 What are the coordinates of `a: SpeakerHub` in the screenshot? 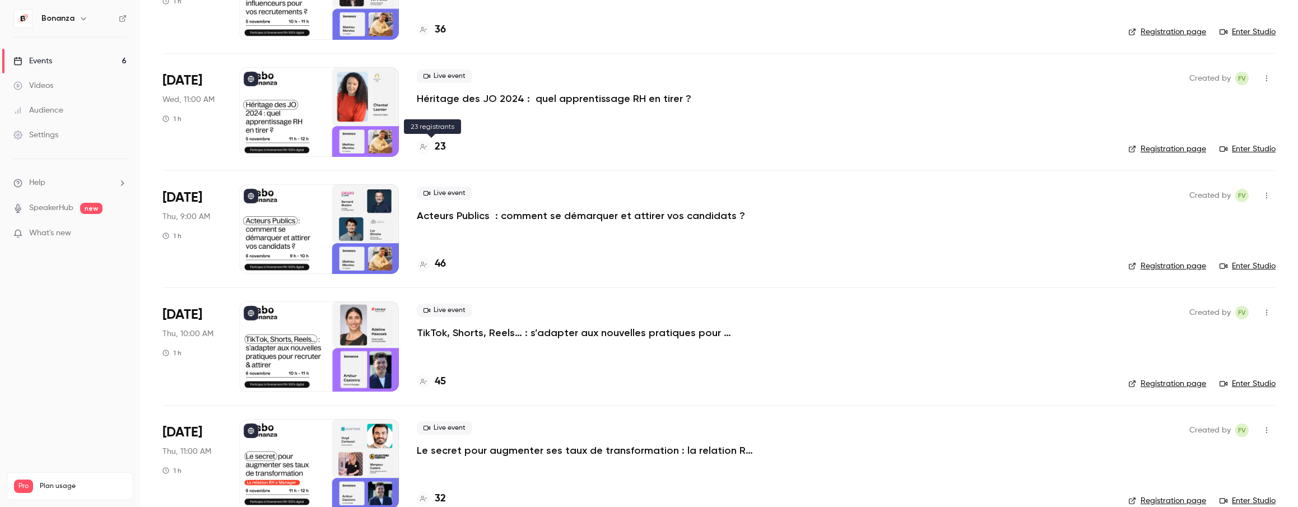 It's located at (51, 208).